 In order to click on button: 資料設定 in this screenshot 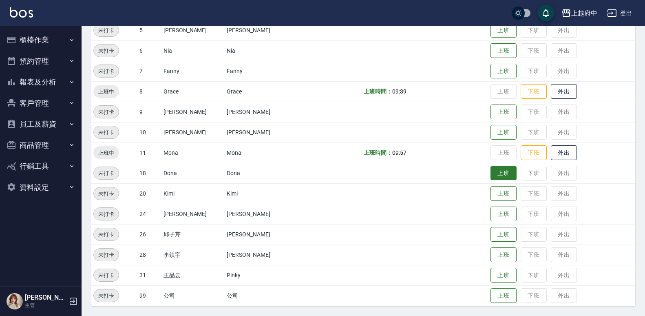, I will do `click(41, 187)`.